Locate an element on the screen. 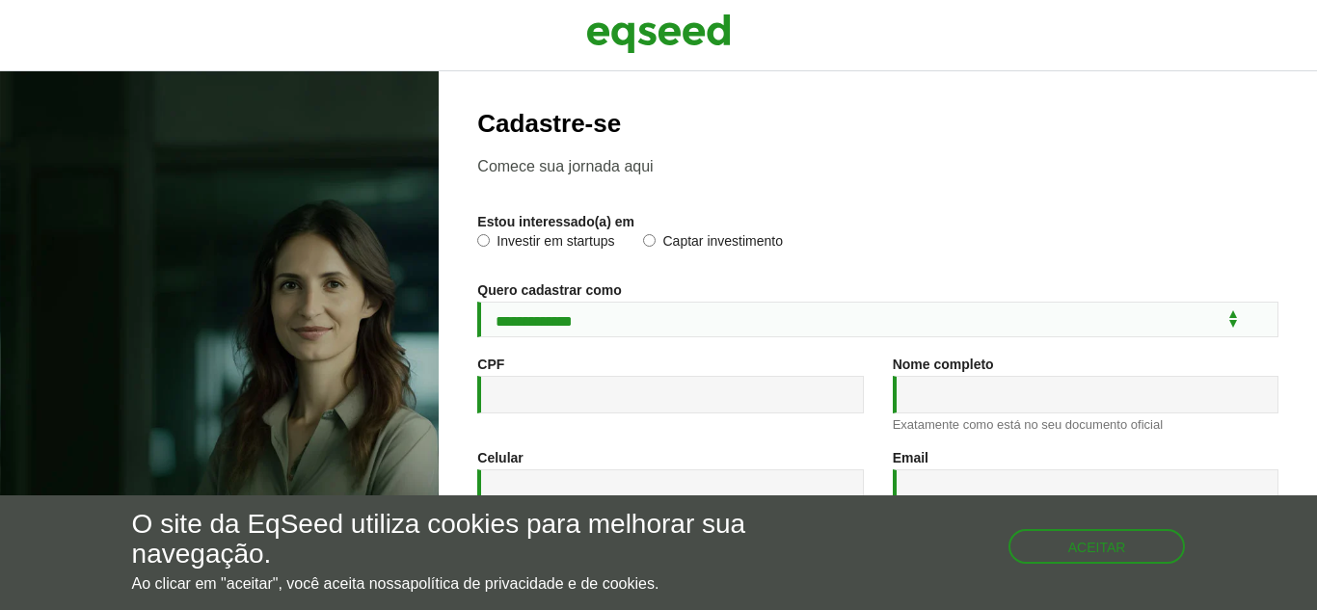 The height and width of the screenshot is (610, 1317). input: Captar investimento is located at coordinates (649, 240).